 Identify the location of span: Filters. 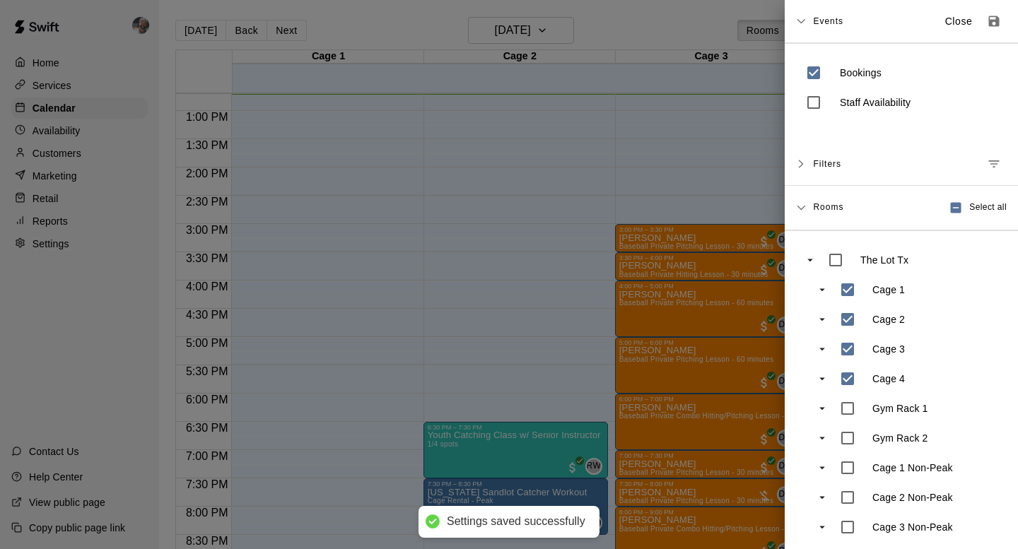
(827, 164).